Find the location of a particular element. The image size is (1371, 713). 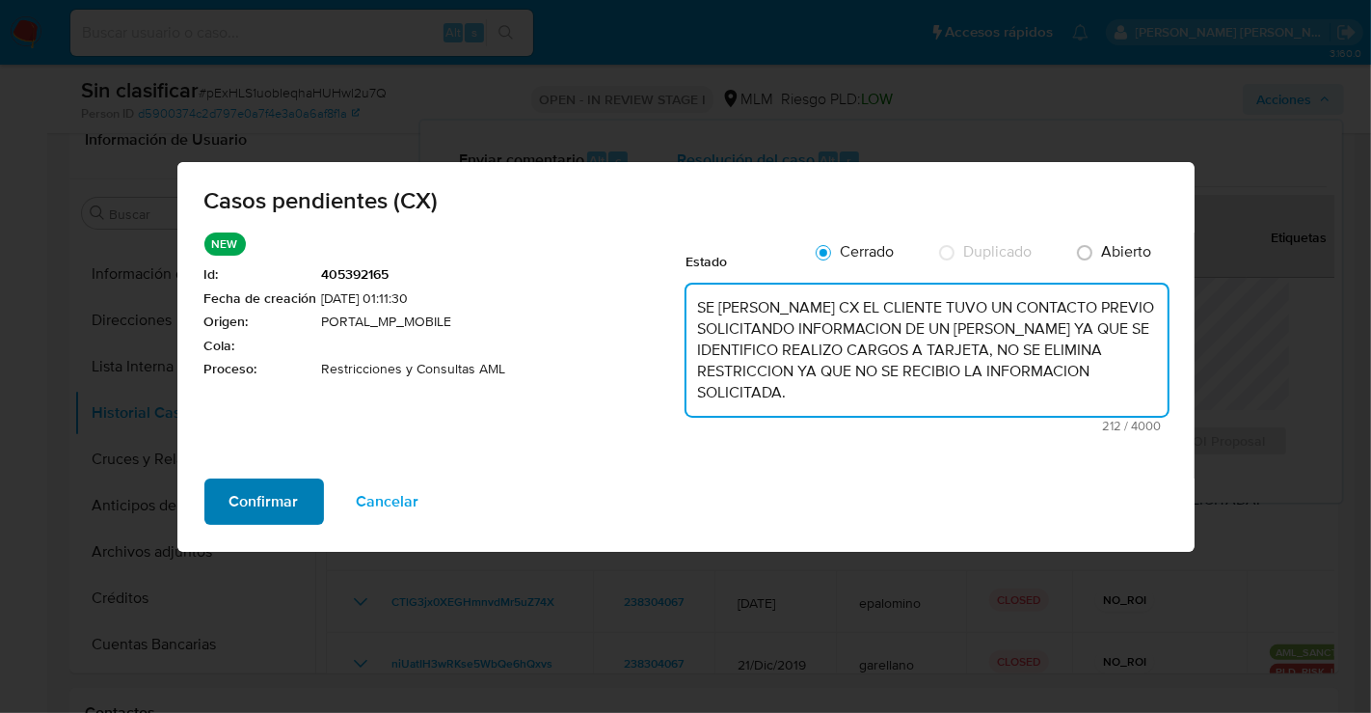

div: Estado is located at coordinates (744, 256).